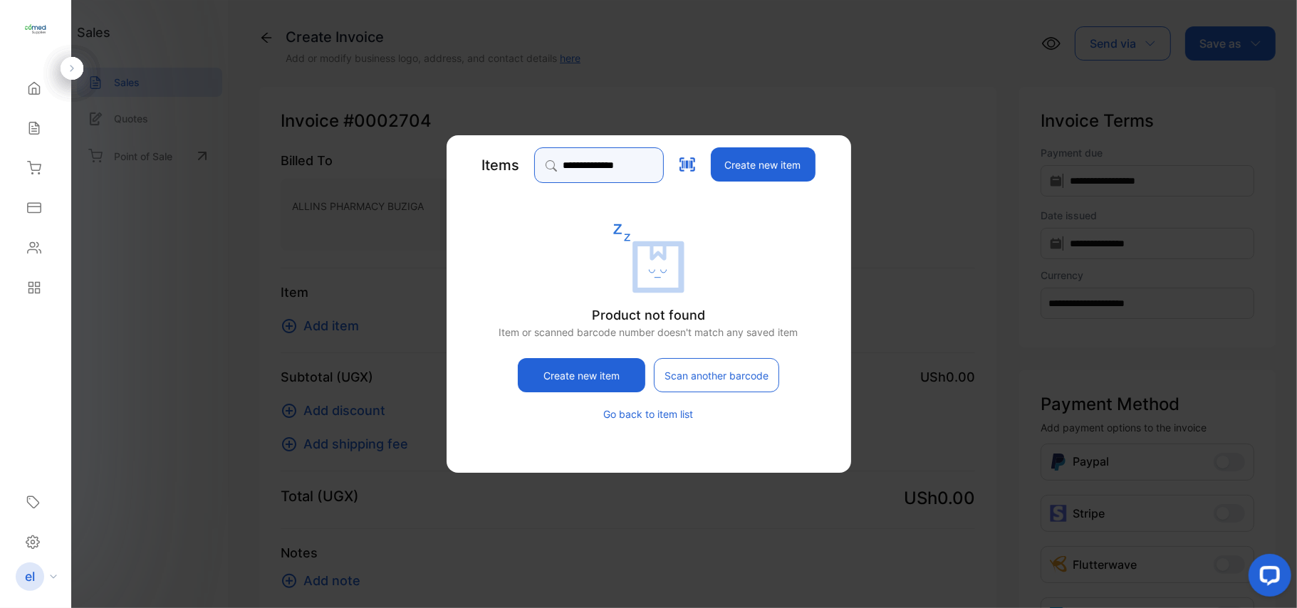 This screenshot has height=608, width=1297. Describe the element at coordinates (30, 577) in the screenshot. I see `p: el` at that location.